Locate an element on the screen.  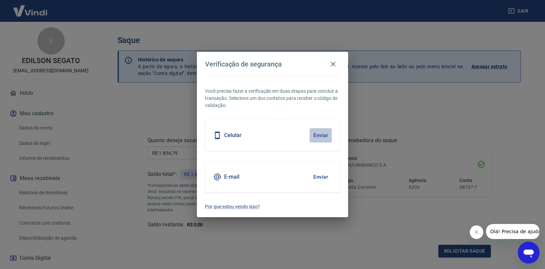
h4: Verificação de segurança is located at coordinates (243, 64).